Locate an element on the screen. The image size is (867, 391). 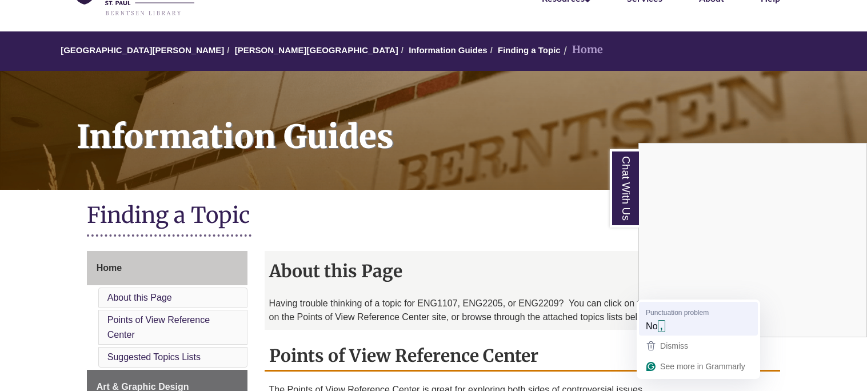
h1: Finding a Topic is located at coordinates (434, 216).